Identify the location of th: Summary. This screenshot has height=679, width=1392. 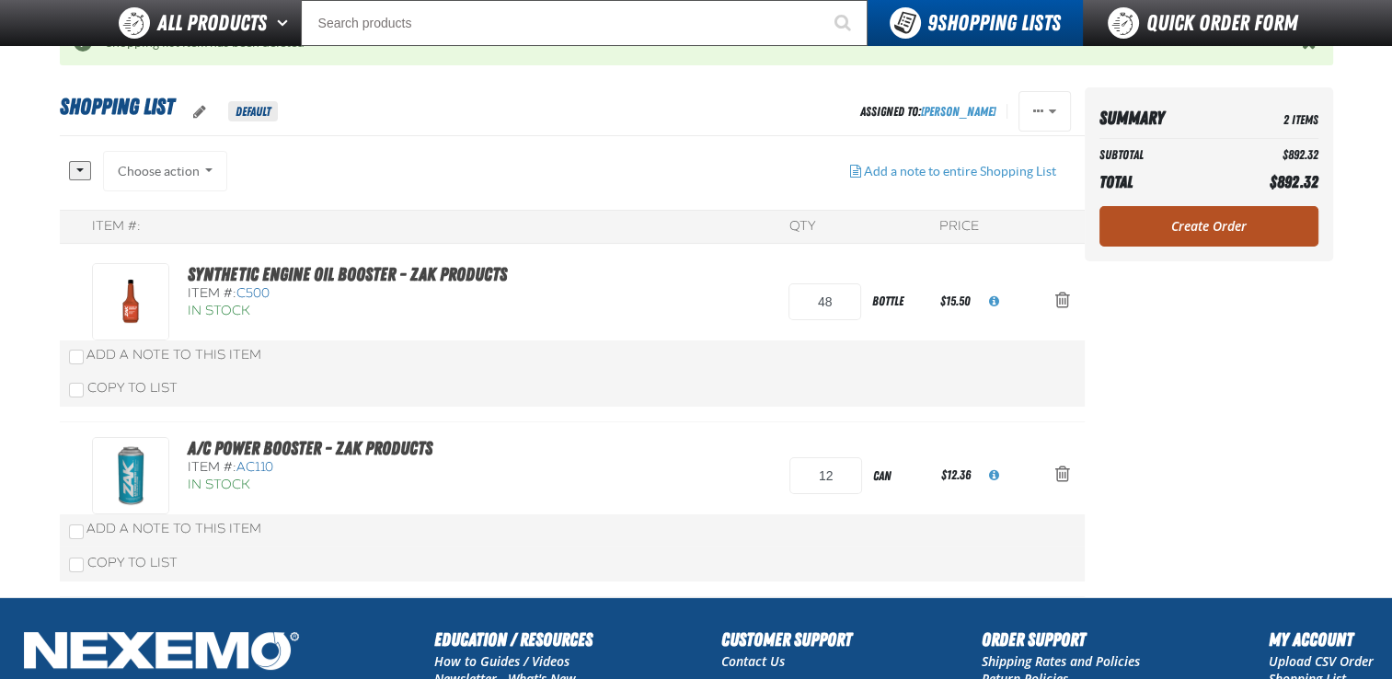
(1162, 118).